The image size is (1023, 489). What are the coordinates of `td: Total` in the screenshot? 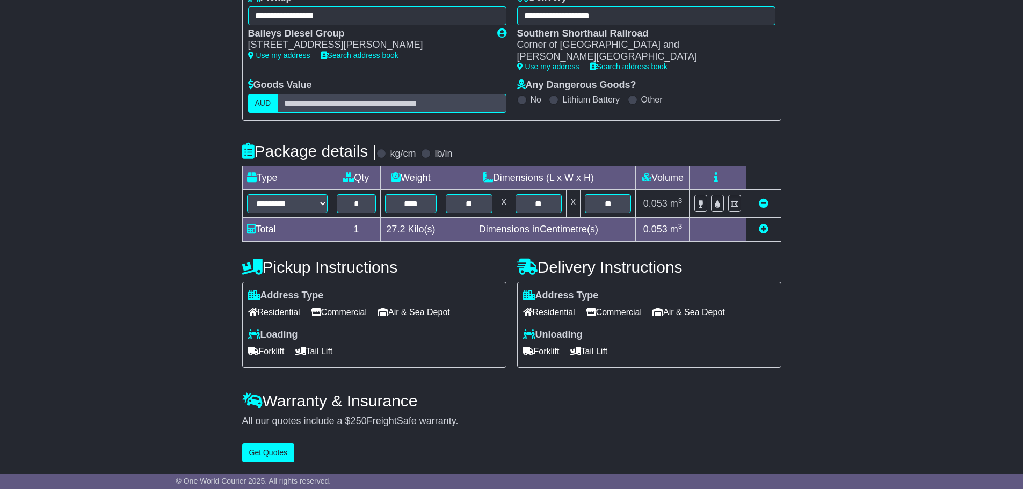 It's located at (287, 229).